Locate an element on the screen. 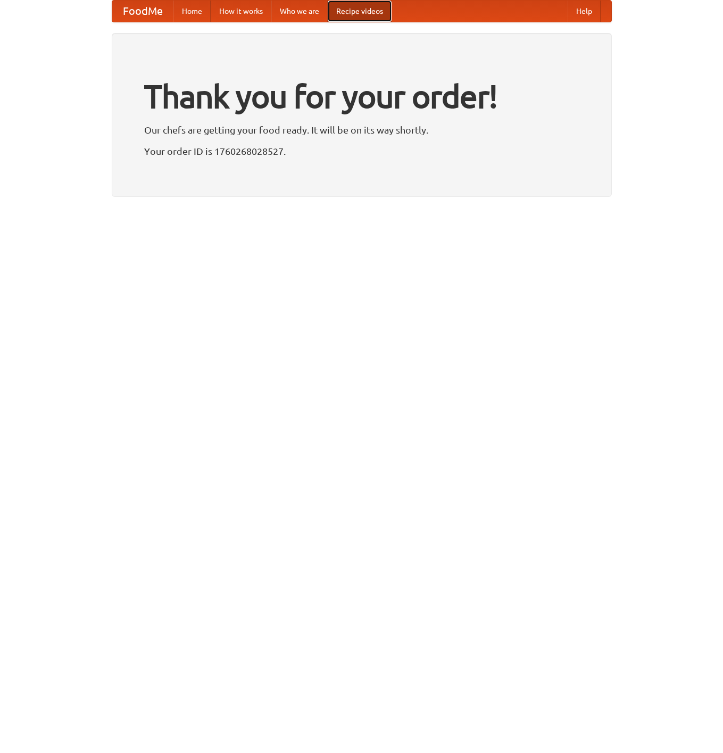 The height and width of the screenshot is (753, 723). p: Our chefs are getting your food ready. It will be on its way shortly. is located at coordinates (362, 130).